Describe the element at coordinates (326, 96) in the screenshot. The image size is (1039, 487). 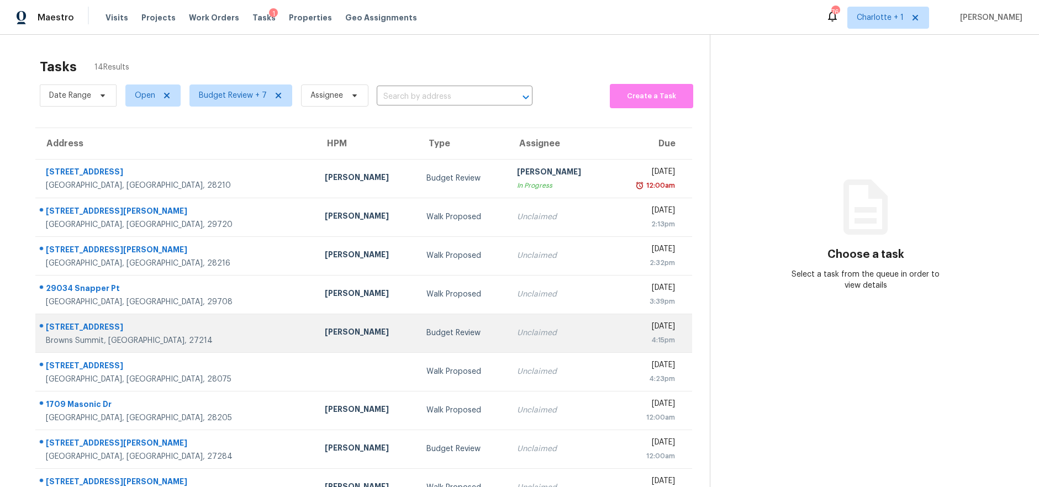
I see `span: Assignee` at that location.